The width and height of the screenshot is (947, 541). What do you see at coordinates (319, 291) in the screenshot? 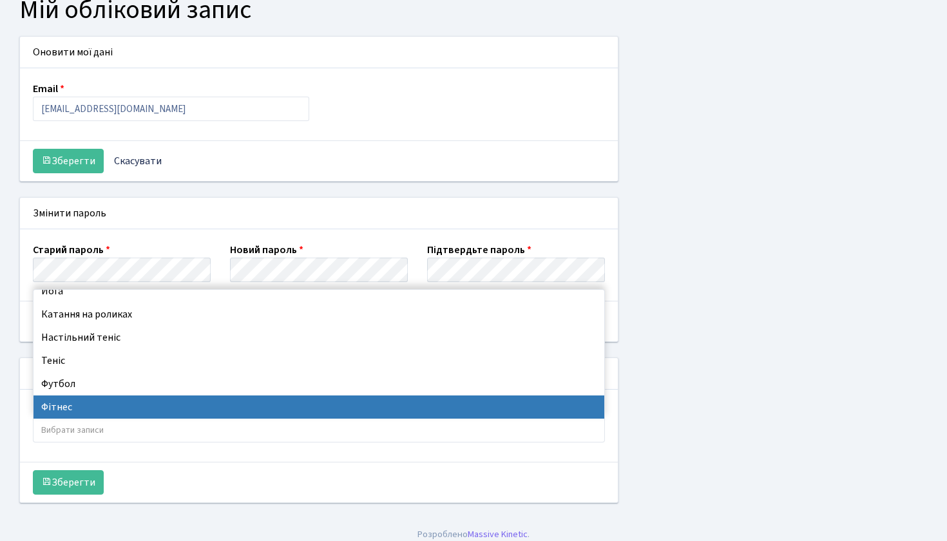
I see `li: Йога` at bounding box center [319, 291].